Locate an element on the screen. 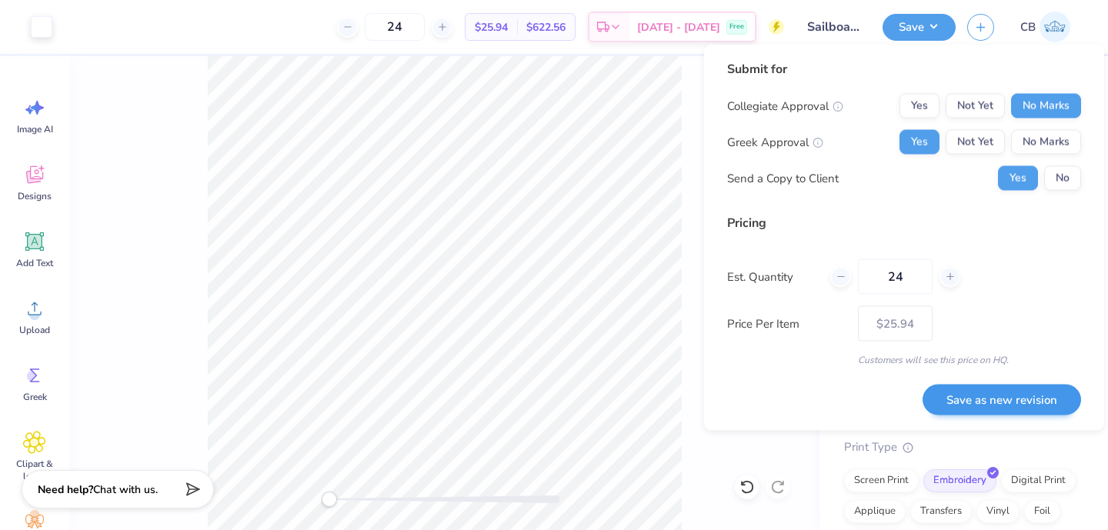  label: Est. Quantity is located at coordinates (772, 276).